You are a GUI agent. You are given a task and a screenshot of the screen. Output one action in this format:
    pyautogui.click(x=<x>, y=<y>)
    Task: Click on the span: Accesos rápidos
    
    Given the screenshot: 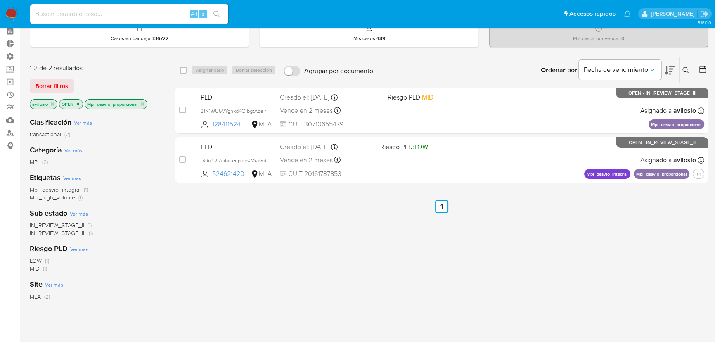 What is the action you would take?
    pyautogui.click(x=592, y=14)
    